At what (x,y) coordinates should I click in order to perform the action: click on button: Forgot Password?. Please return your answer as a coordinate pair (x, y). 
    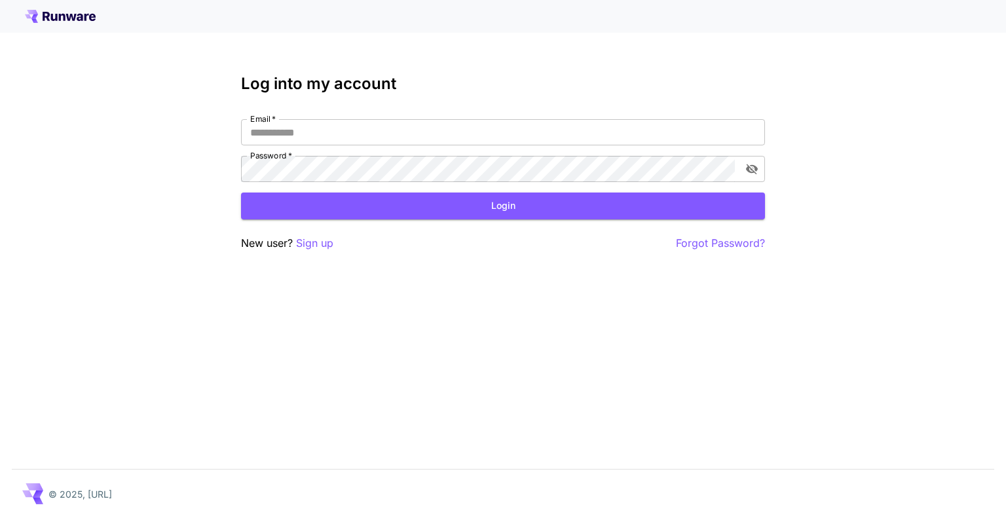
    Looking at the image, I should click on (720, 243).